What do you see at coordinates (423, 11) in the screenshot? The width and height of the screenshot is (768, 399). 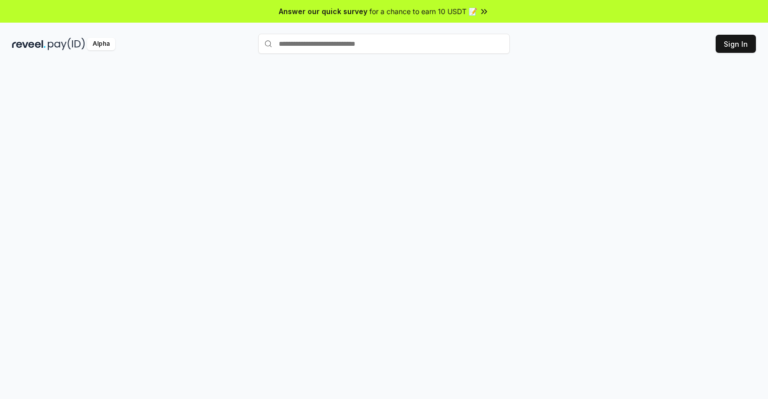 I see `span: for a chance to earn 10 USDT 📝` at bounding box center [423, 11].